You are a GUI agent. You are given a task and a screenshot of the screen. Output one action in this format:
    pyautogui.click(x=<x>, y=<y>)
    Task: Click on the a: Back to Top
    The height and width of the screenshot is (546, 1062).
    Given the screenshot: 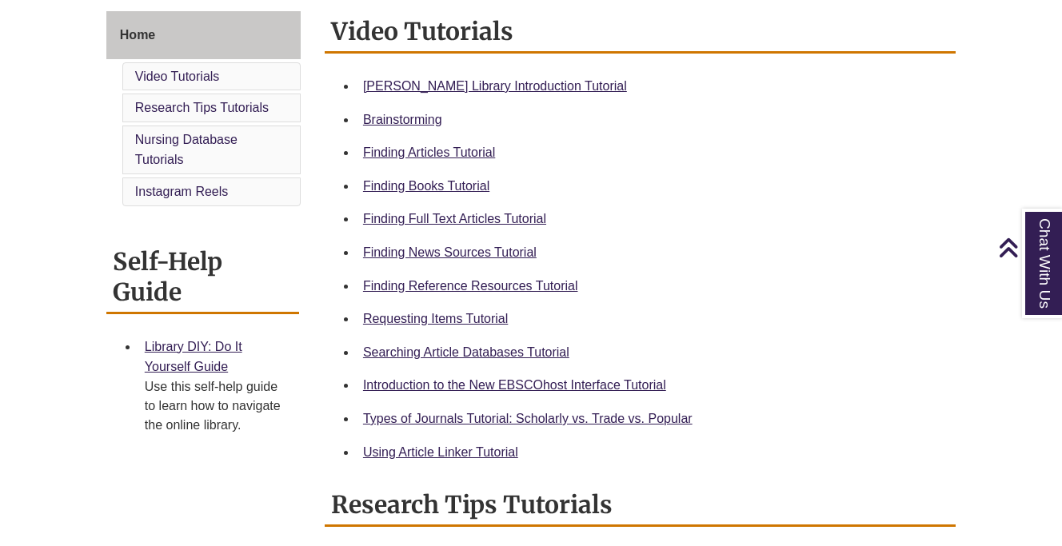 What is the action you would take?
    pyautogui.click(x=1027, y=247)
    